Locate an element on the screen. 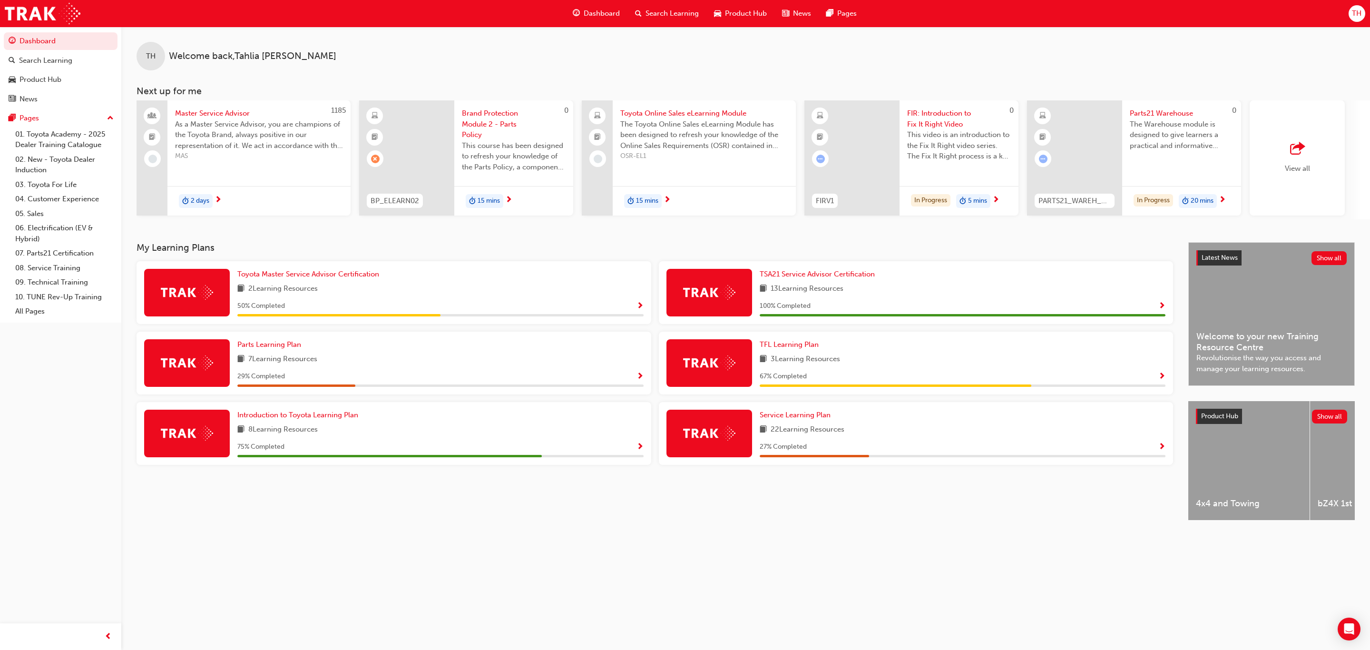  span: 75 % Completed is located at coordinates (261, 447).